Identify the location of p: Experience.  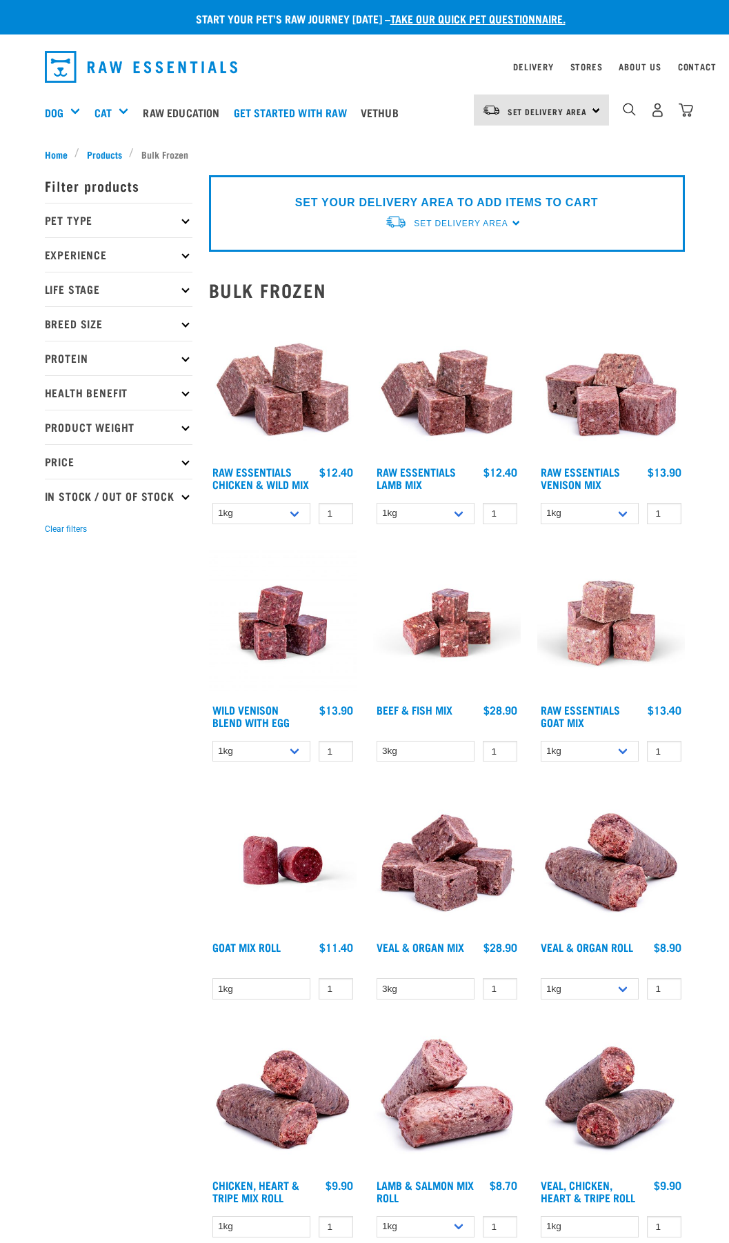
(119, 255).